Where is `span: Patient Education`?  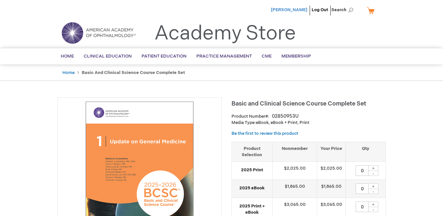
span: Patient Education is located at coordinates (164, 56).